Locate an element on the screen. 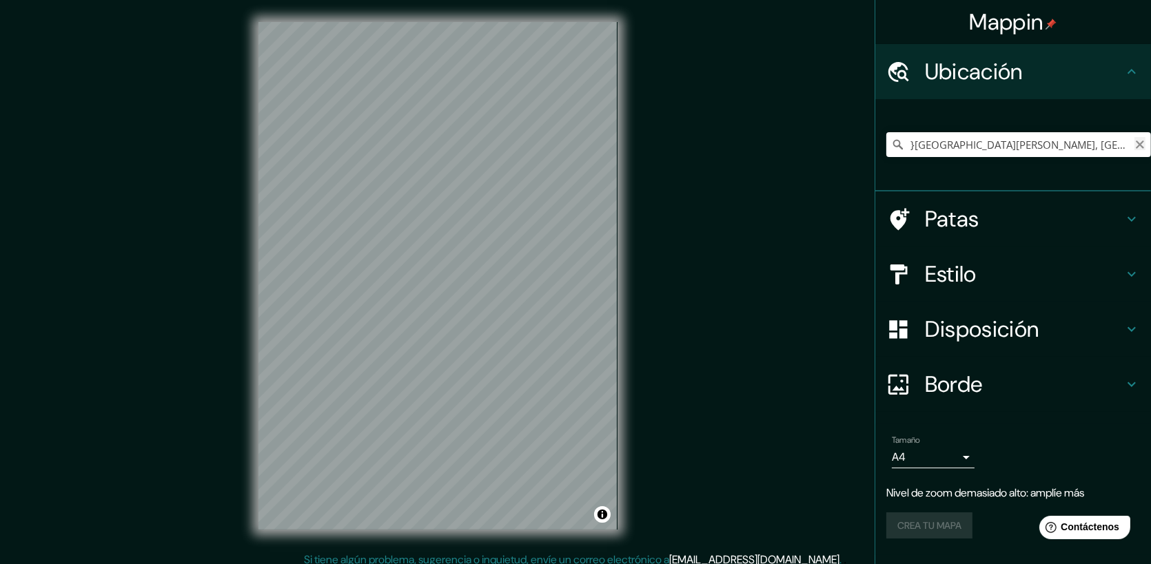 This screenshot has height=564, width=1151. font: Nivel de zoom demasiado alto: amplíe más is located at coordinates (985, 493).